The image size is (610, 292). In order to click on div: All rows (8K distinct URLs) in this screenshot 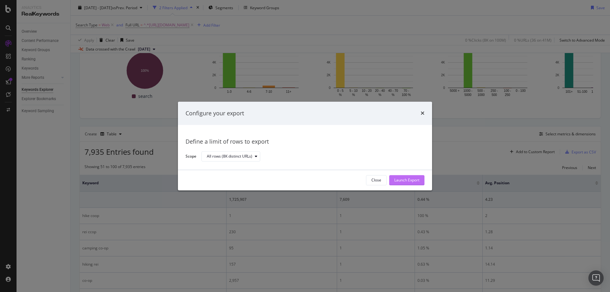, I will do `click(229, 157)`.